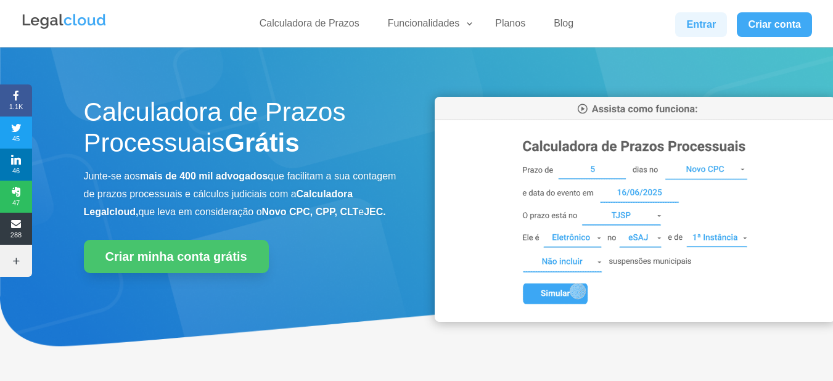 Image resolution: width=833 pixels, height=381 pixels. What do you see at coordinates (701, 25) in the screenshot?
I see `a: Entrar` at bounding box center [701, 25].